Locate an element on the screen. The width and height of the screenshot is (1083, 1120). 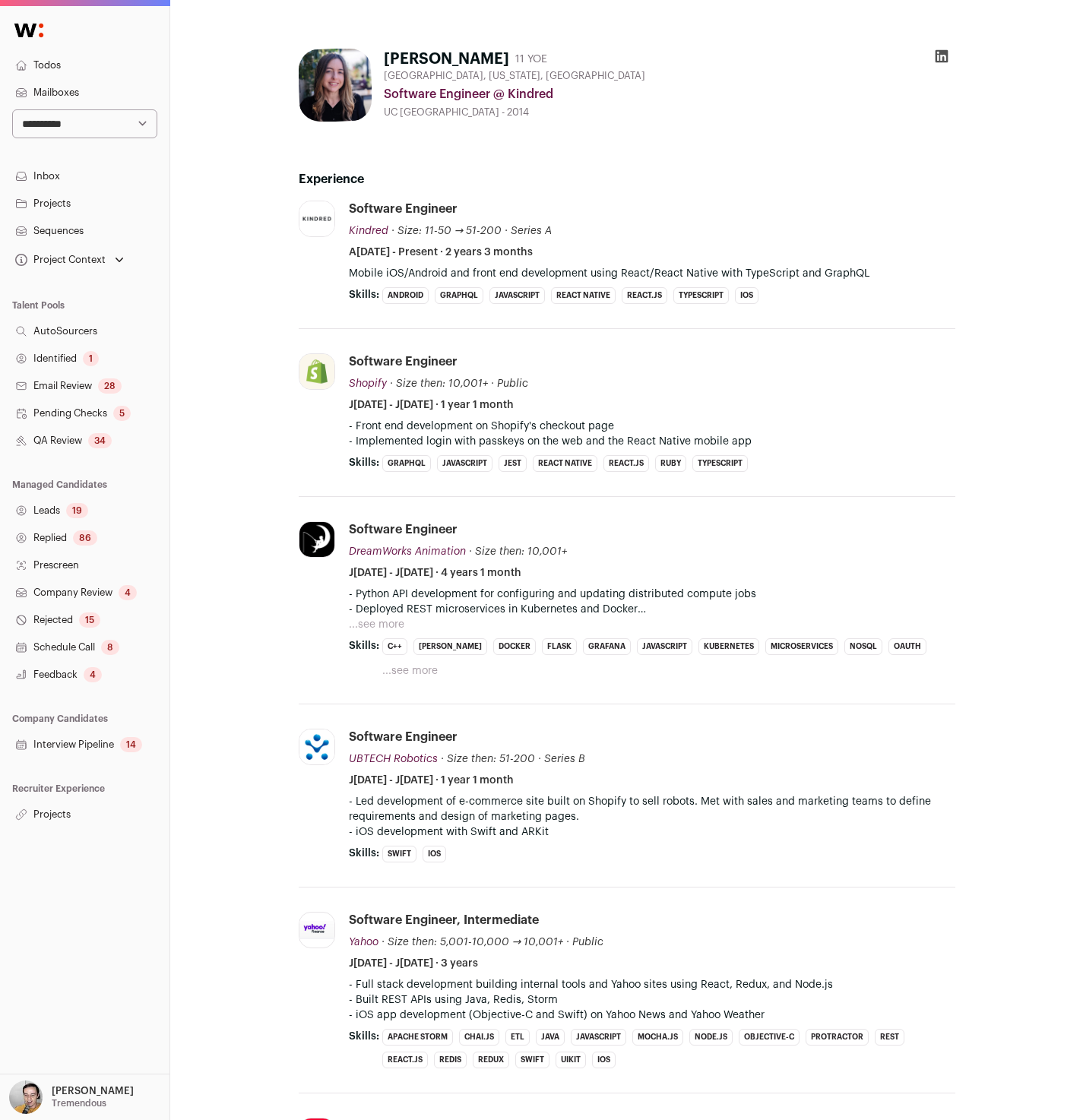
li: Kubernetes is located at coordinates (728, 647).